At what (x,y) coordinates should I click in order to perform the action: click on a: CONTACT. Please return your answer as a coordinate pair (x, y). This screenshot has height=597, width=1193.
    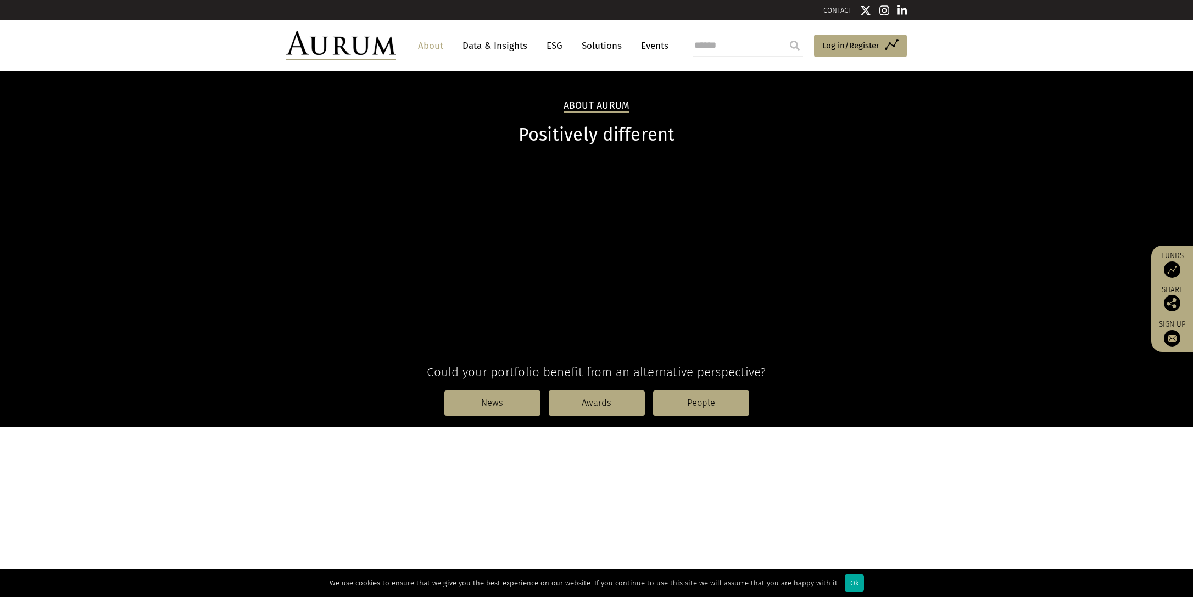
    Looking at the image, I should click on (838, 10).